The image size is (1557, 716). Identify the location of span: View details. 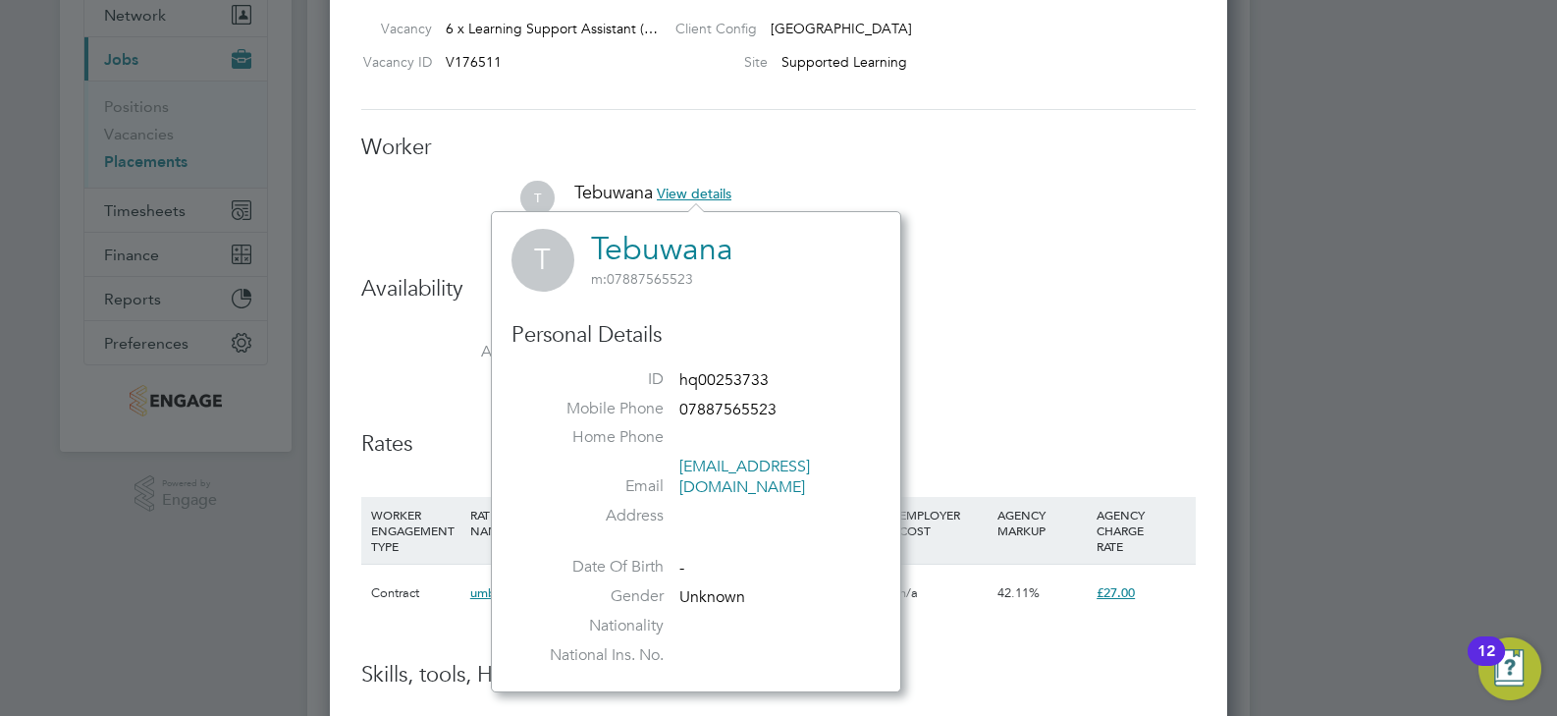
(694, 193).